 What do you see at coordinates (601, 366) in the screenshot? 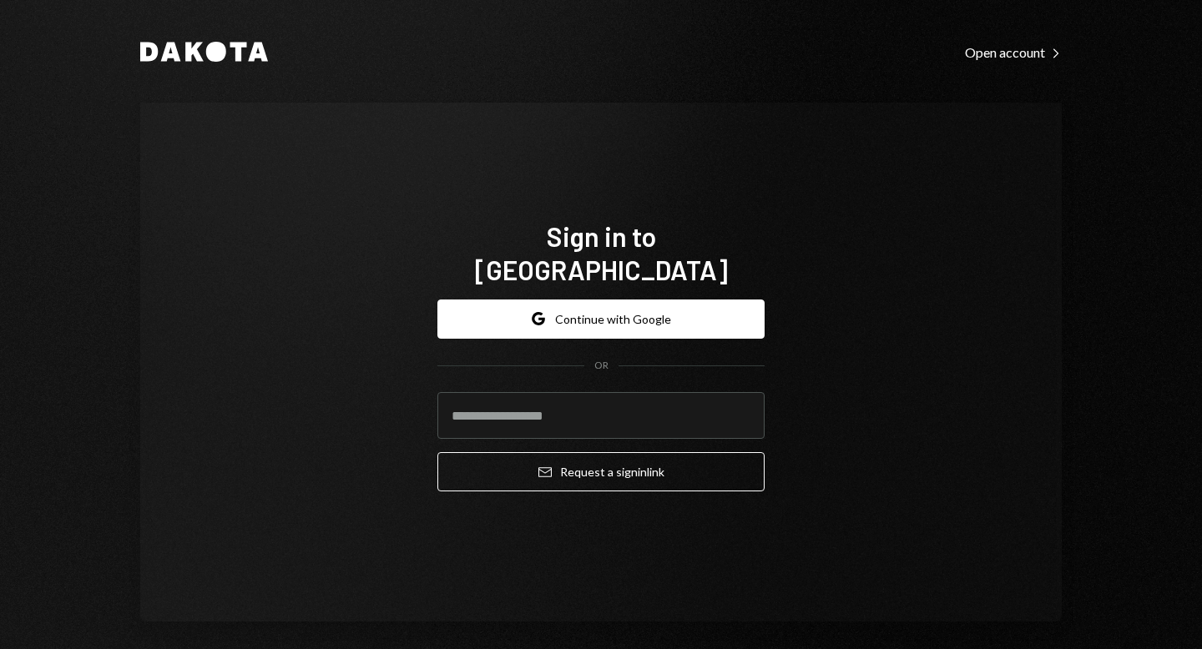
I see `div: OR` at bounding box center [601, 366].